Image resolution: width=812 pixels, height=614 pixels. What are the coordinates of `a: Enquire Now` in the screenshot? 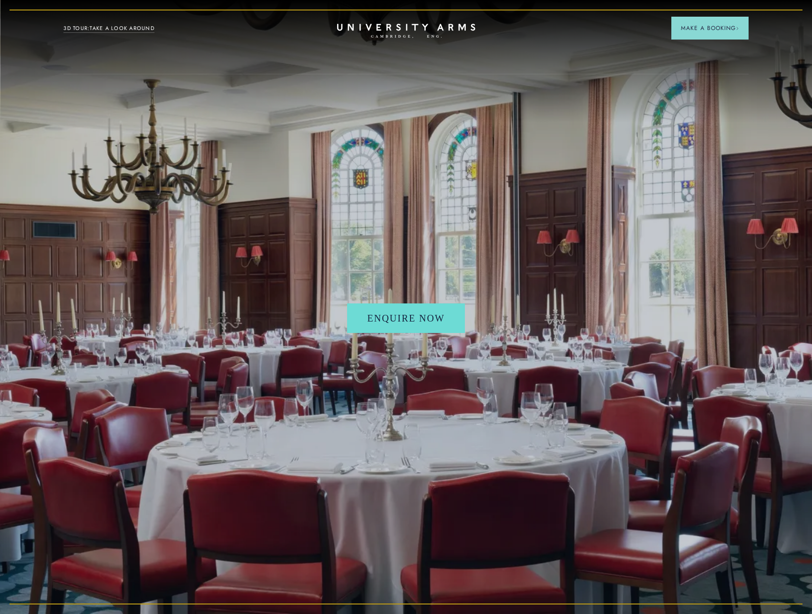 It's located at (406, 318).